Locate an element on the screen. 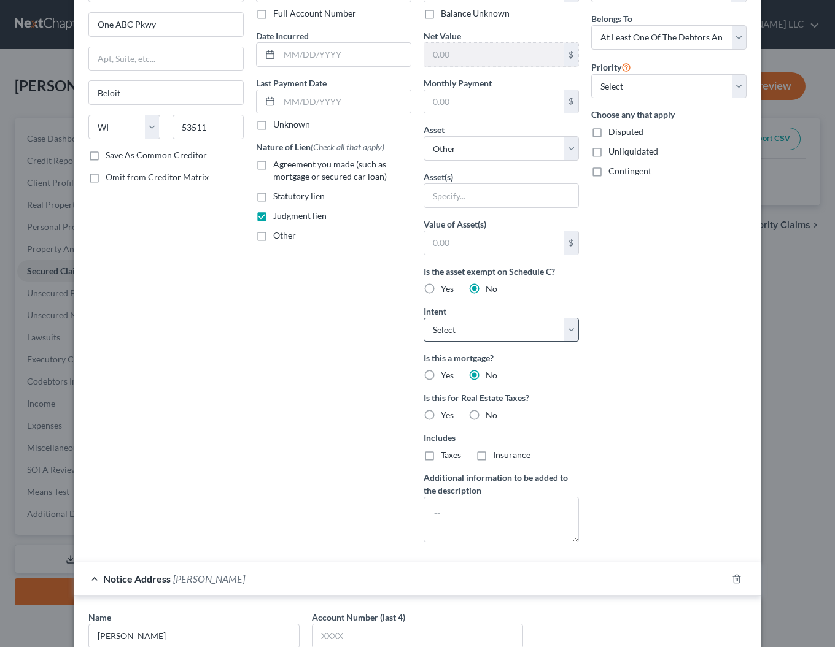 The height and width of the screenshot is (647, 835). label: Full Account Number is located at coordinates (314, 14).